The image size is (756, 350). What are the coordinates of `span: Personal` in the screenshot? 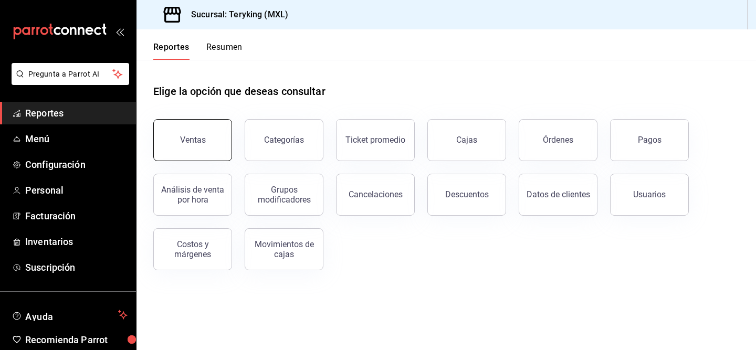 It's located at (76, 190).